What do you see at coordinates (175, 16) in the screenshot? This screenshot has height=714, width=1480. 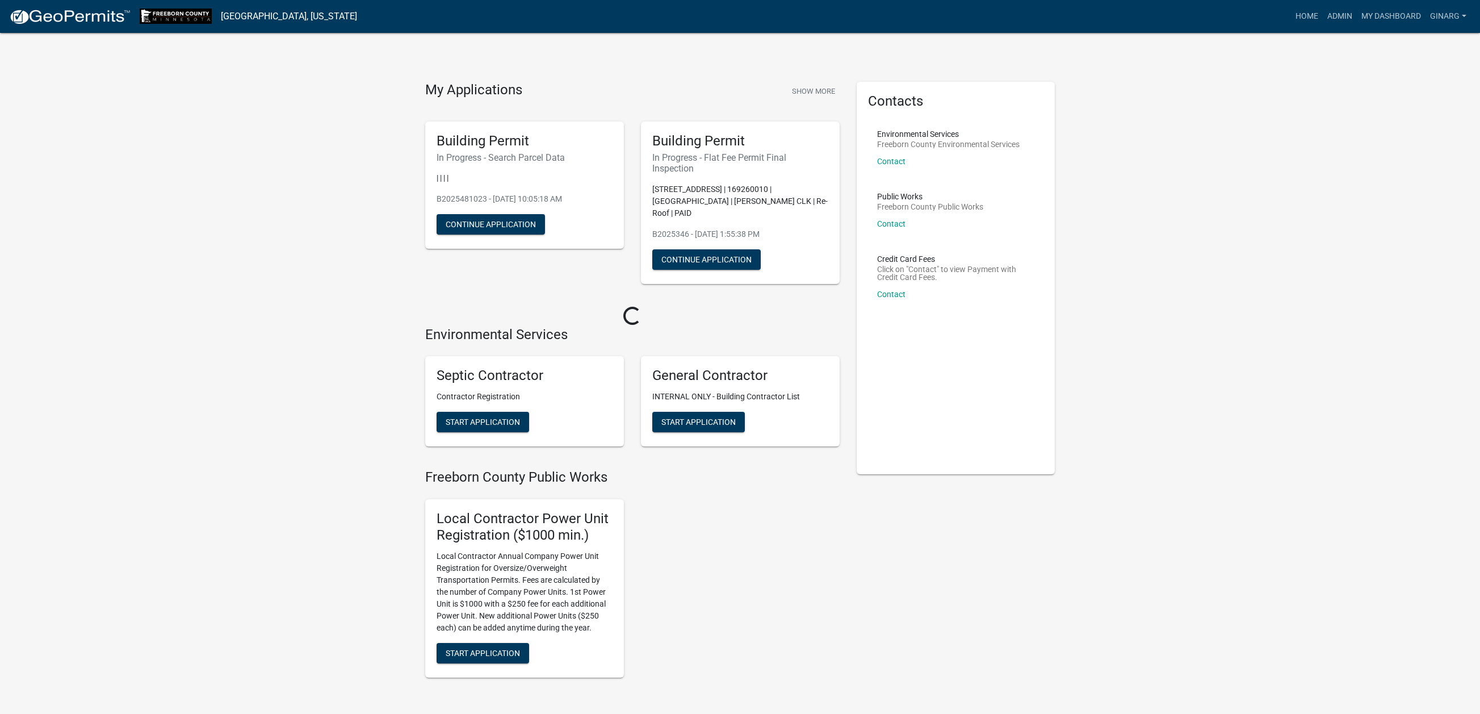 I see `img: Freeborn County, Minnesota` at bounding box center [175, 16].